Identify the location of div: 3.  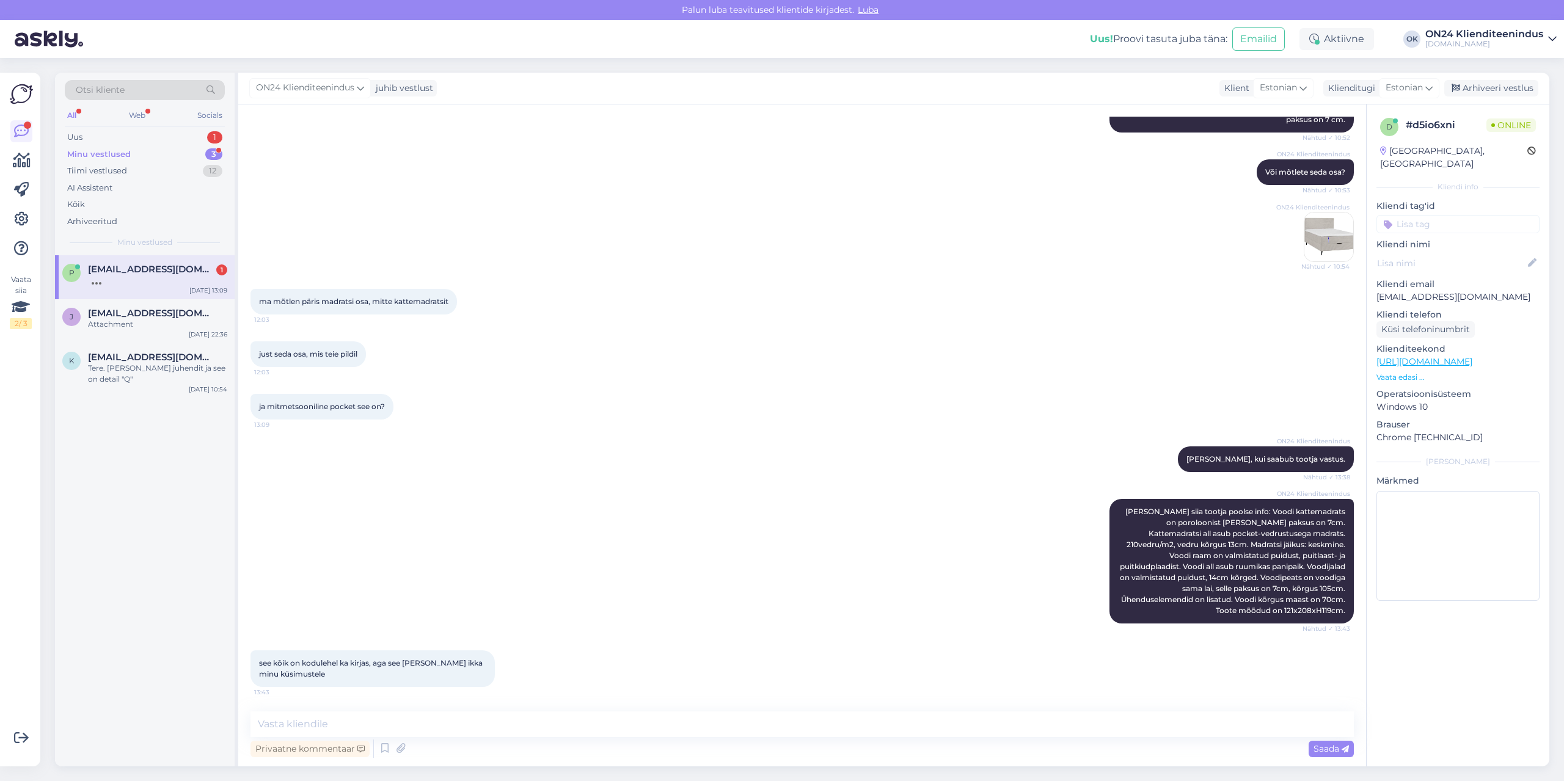
(214, 155).